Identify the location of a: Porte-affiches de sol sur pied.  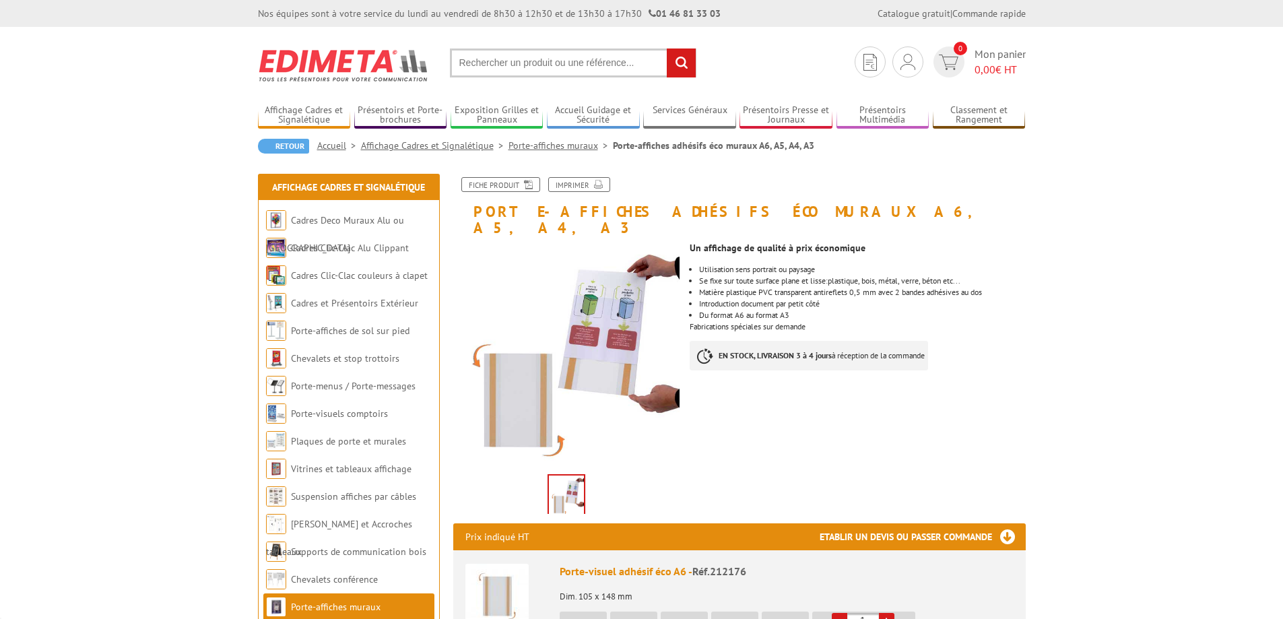
(350, 331).